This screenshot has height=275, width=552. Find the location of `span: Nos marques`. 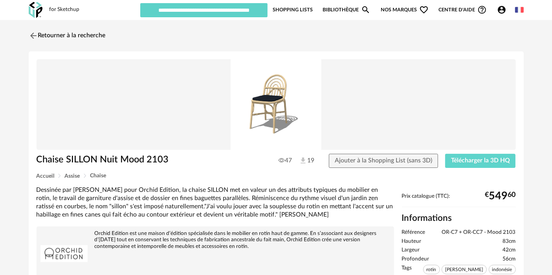

span: Nos marques is located at coordinates (405, 10).